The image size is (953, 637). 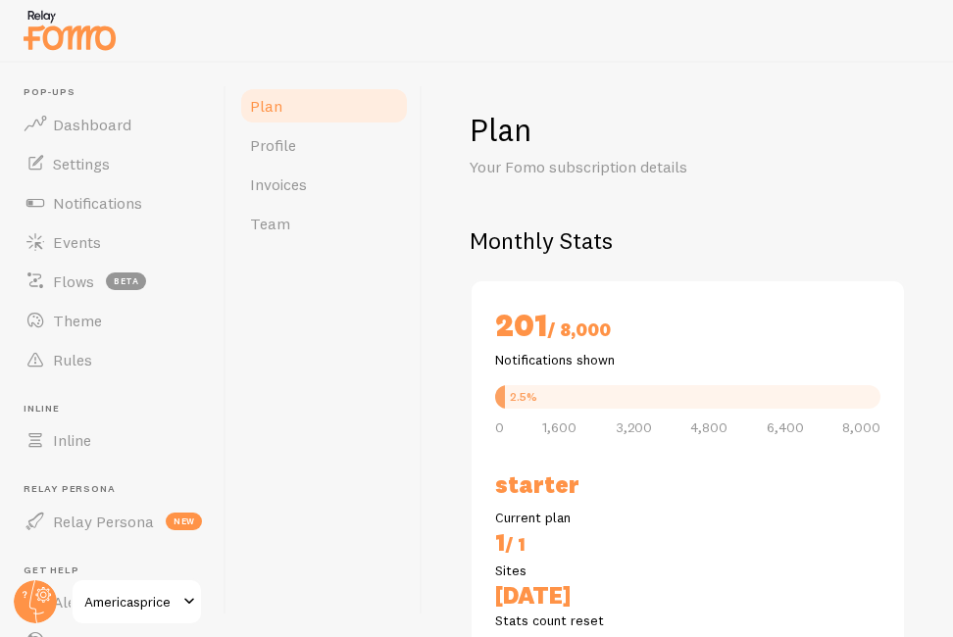 I want to click on span: Dashboard, so click(x=92, y=125).